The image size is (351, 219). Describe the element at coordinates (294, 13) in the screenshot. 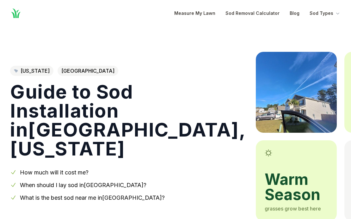

I see `a: Blog` at that location.